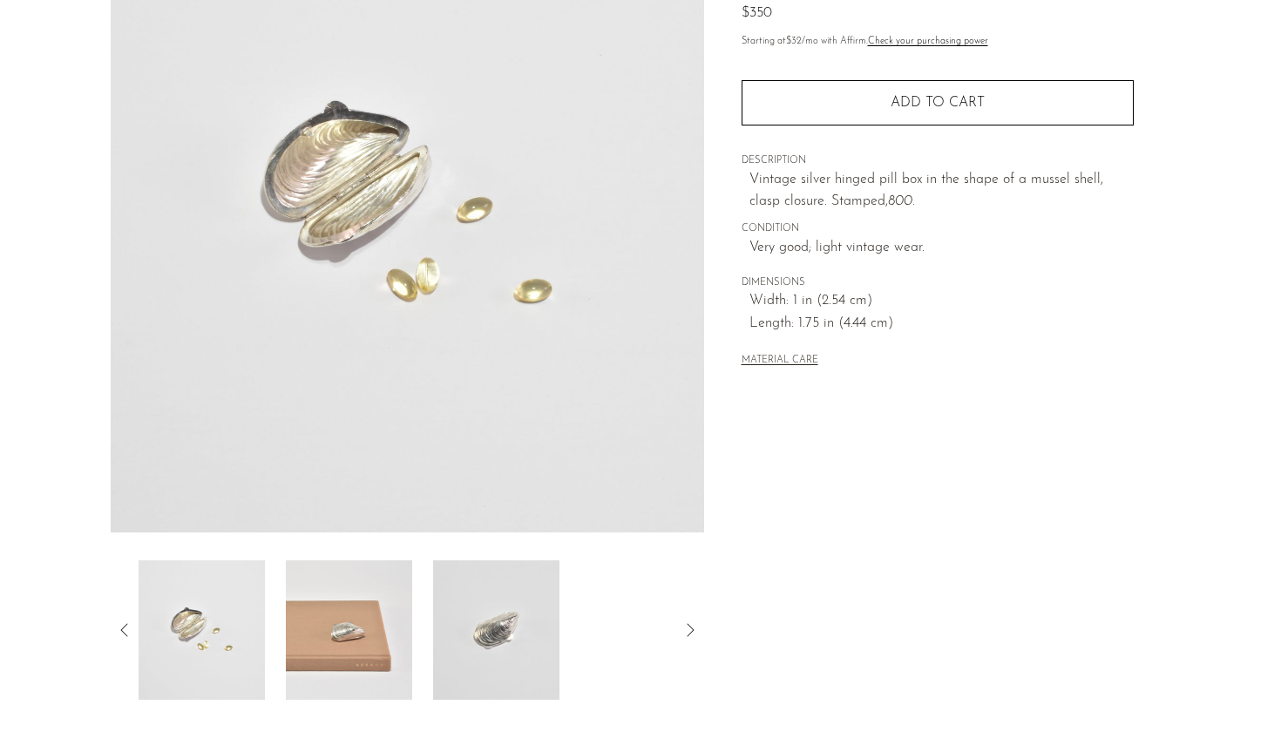 This screenshot has height=732, width=1281. I want to click on span: DESCRIPTION, so click(938, 161).